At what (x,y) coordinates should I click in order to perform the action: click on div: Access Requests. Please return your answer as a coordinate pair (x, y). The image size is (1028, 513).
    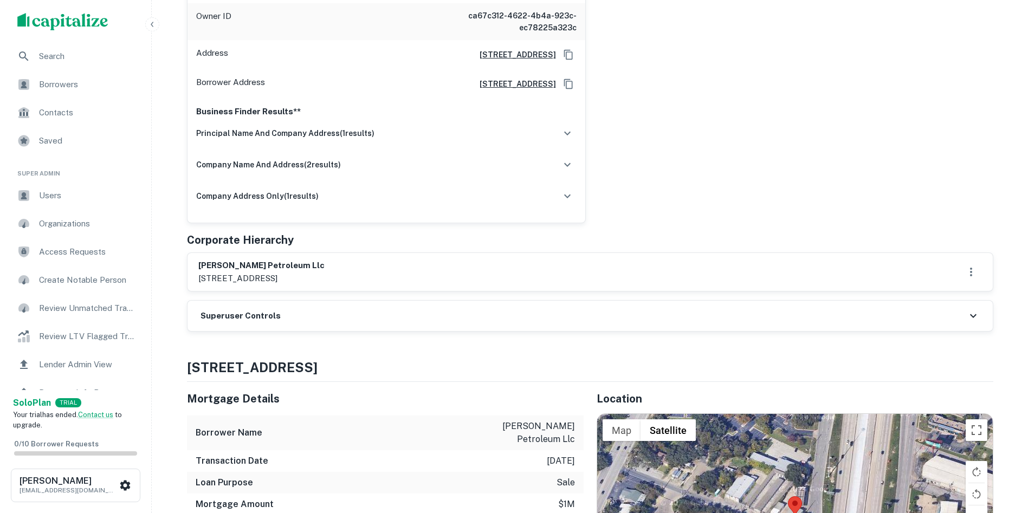
    Looking at the image, I should click on (75, 252).